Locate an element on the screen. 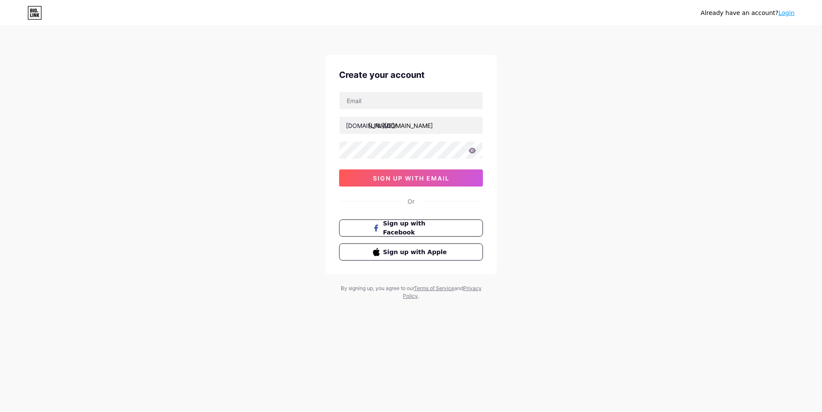 This screenshot has height=412, width=822. div: Or is located at coordinates (411, 201).